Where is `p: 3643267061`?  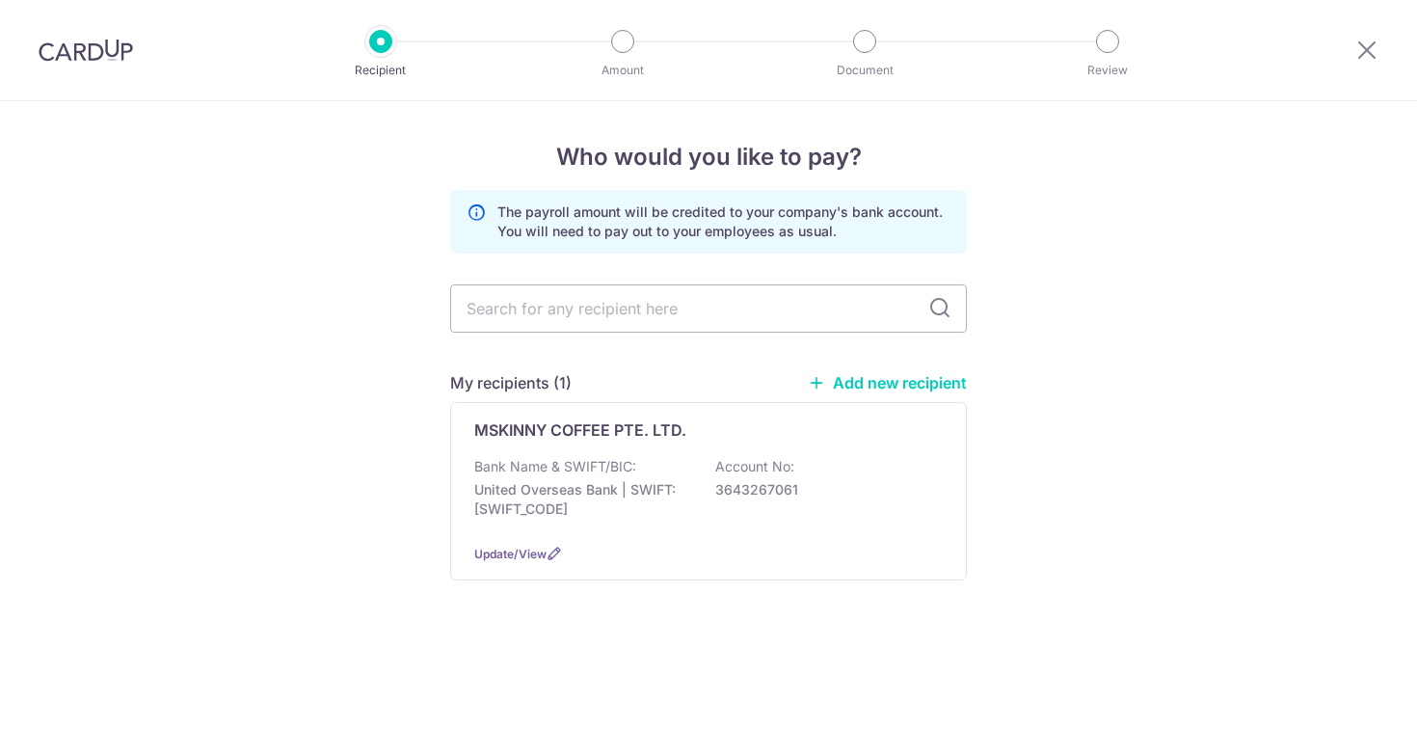
p: 3643267061 is located at coordinates (823, 490).